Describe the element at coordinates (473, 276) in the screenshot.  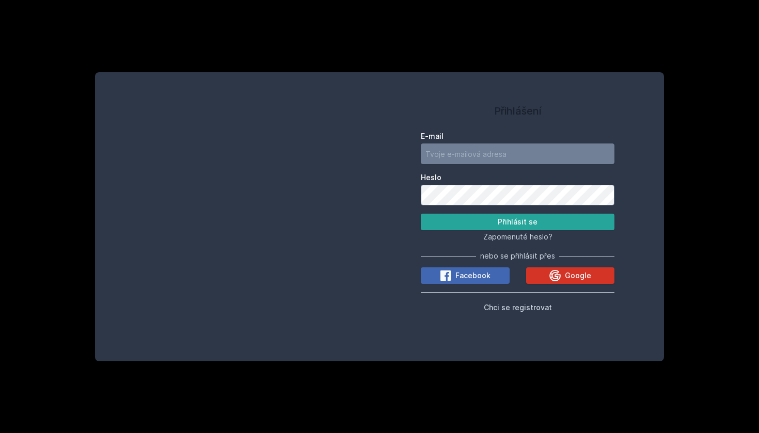
I see `span: Facebook` at that location.